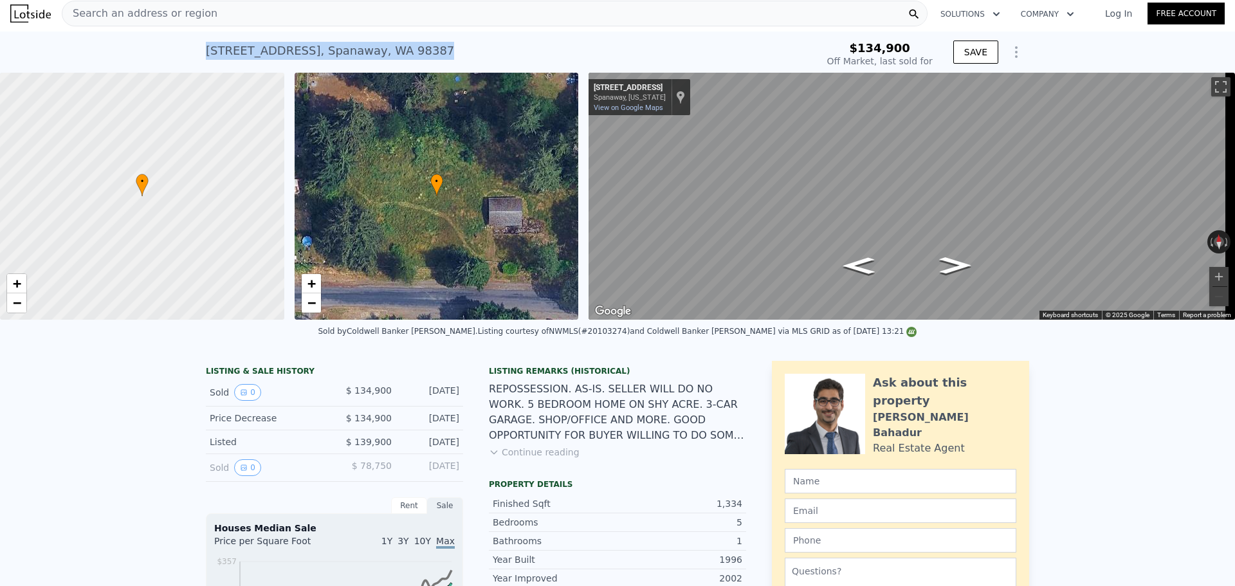  I want to click on span: 10Y, so click(423, 541).